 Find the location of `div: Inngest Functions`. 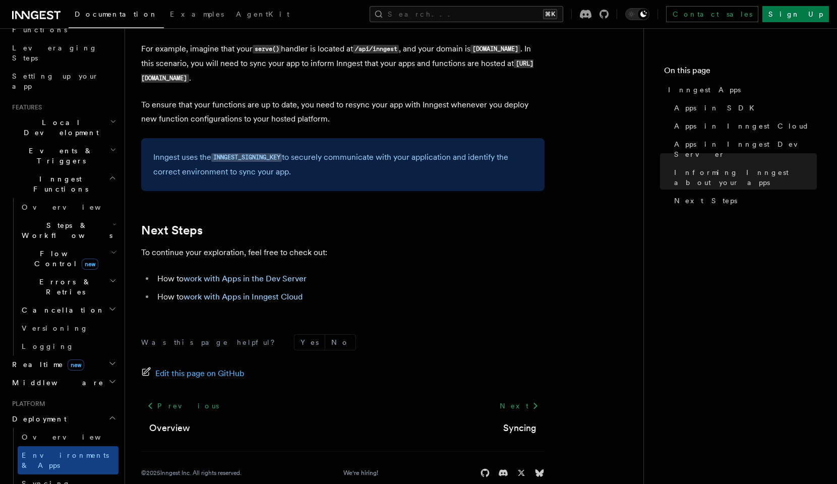

div: Inngest Functions is located at coordinates (63, 277).